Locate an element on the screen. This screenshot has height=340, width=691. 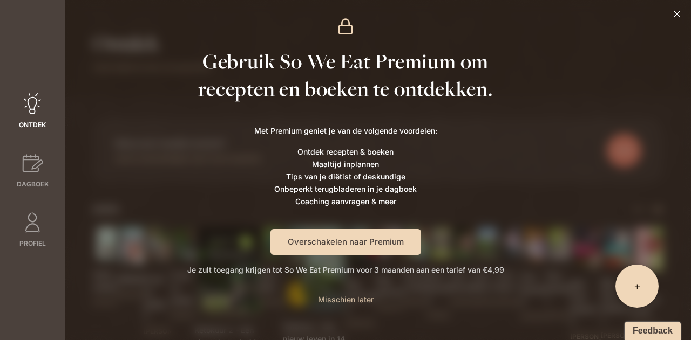
h1: Gebruik So We Eat Premium om recepten en boeken te ontdekken. is located at coordinates (345, 76).